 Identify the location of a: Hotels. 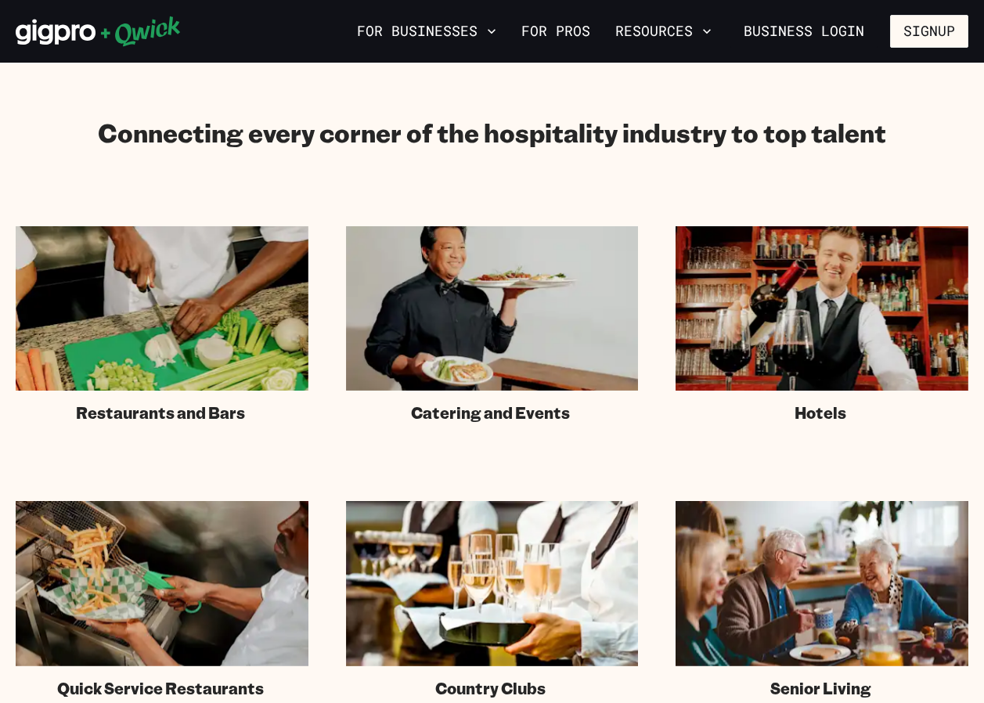
(822, 324).